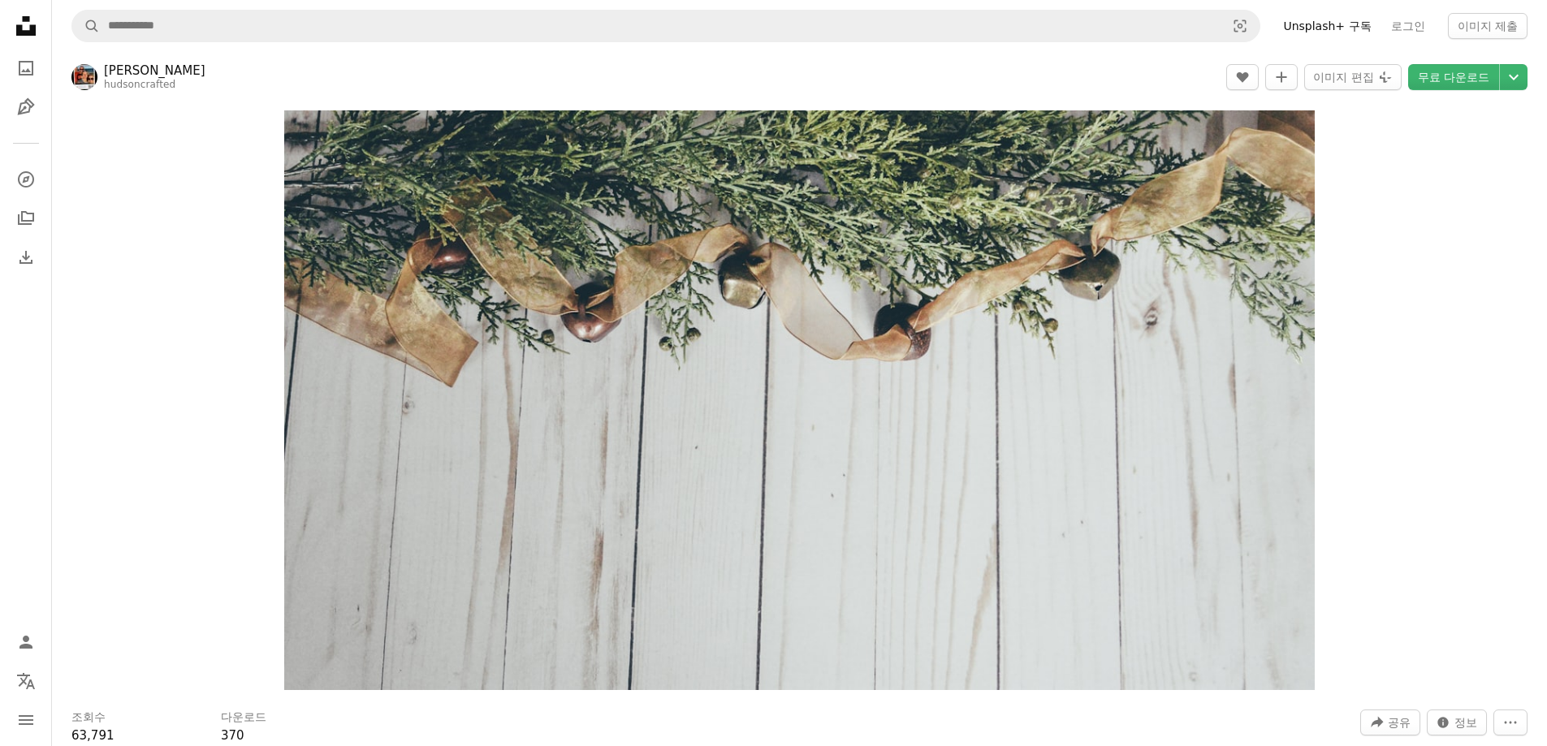 This screenshot has height=746, width=1547. What do you see at coordinates (799, 400) in the screenshot?
I see `button: 이 이미지 확대` at bounding box center [799, 400].